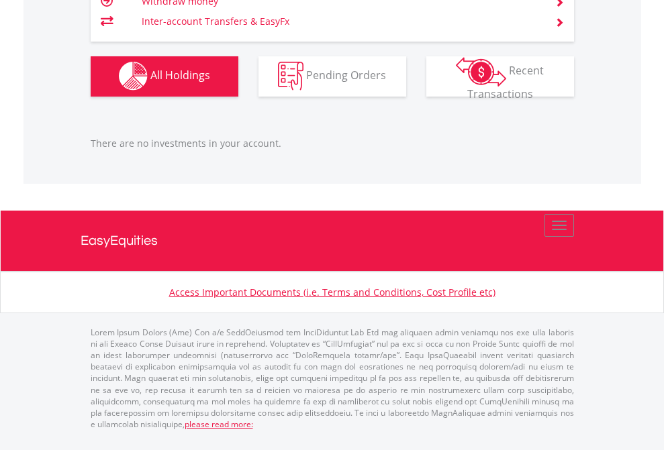 This screenshot has height=450, width=664. Describe the element at coordinates (332, 77) in the screenshot. I see `button: Pending Orders` at that location.